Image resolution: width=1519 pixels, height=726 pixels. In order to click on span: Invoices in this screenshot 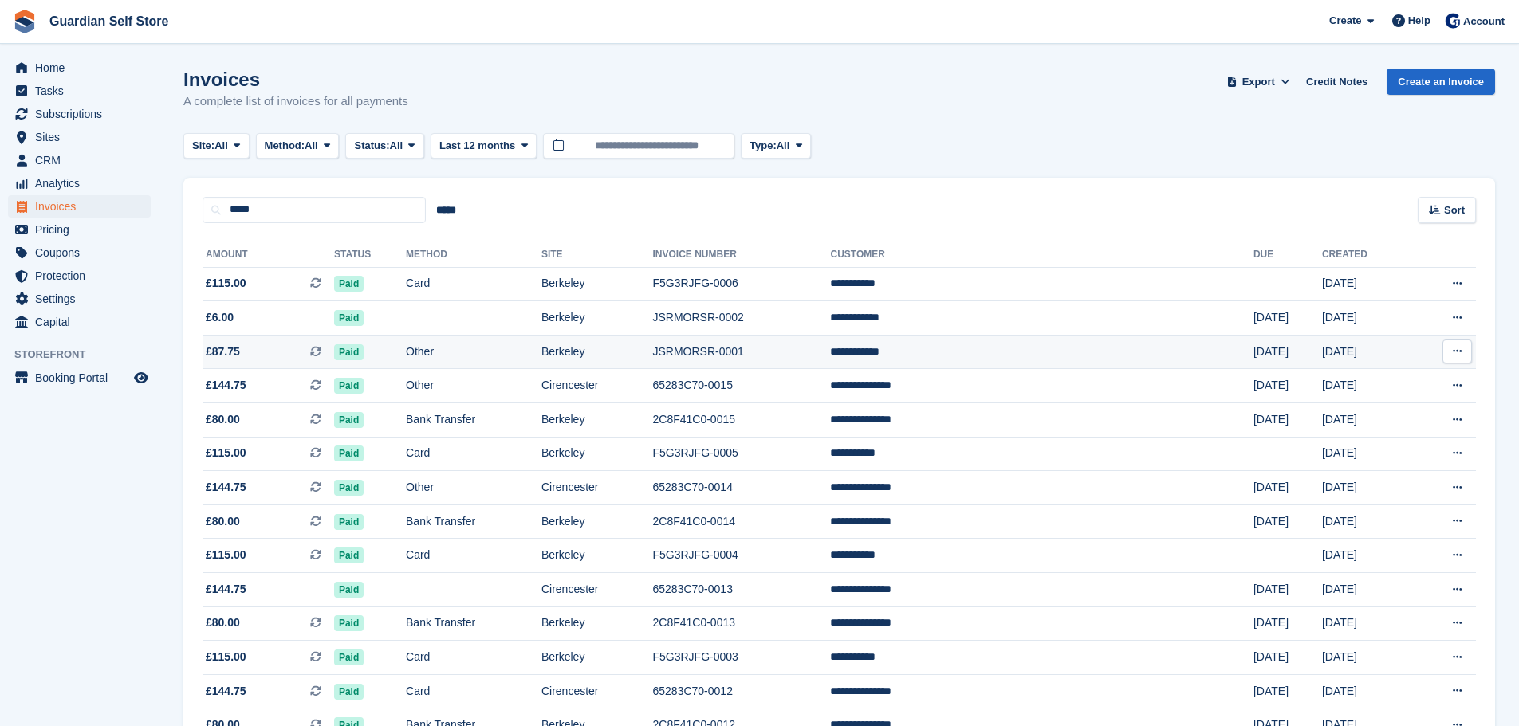, I will do `click(83, 207)`.